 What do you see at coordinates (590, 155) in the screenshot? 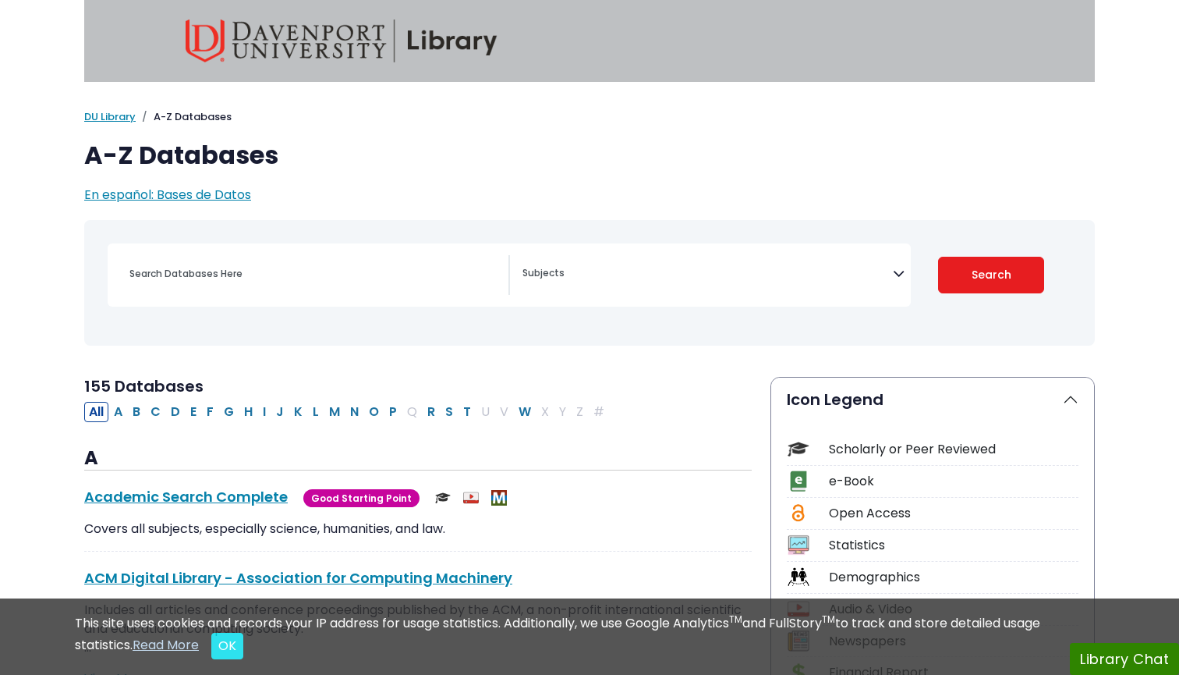
I see `h1: A-Z Databases` at bounding box center [590, 155].